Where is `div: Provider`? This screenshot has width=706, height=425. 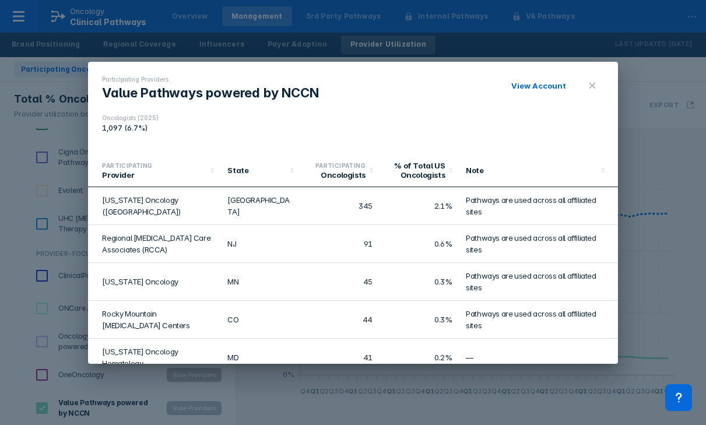 div: Provider is located at coordinates (154, 175).